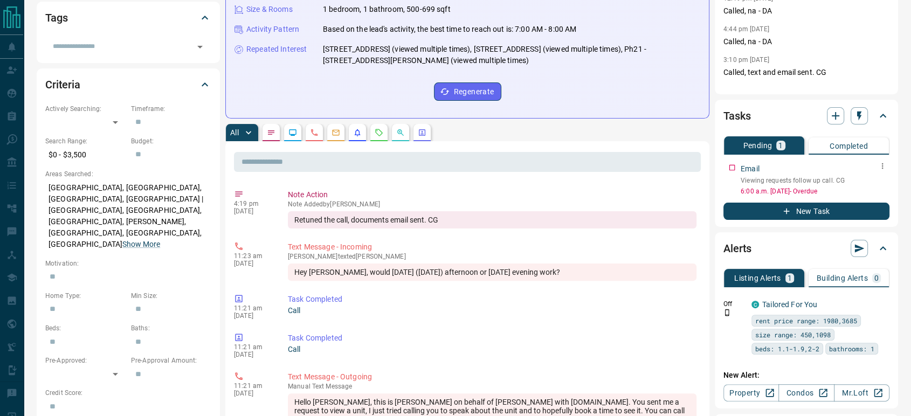 Image resolution: width=911 pixels, height=416 pixels. Describe the element at coordinates (877, 278) in the screenshot. I see `p: 0` at that location.